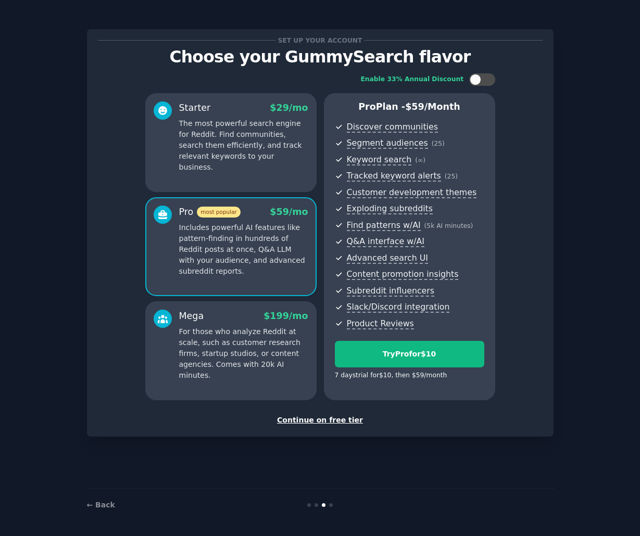  I want to click on div: Continue on free tier, so click(320, 420).